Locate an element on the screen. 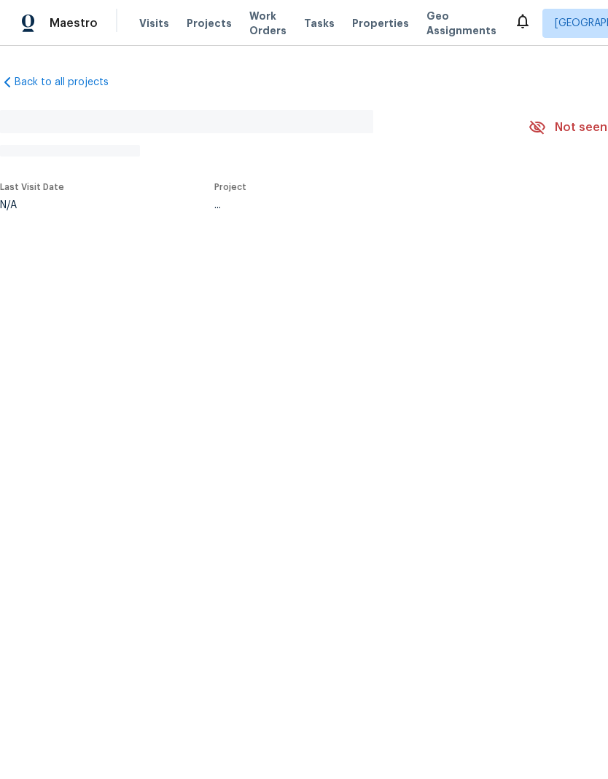  span: Geo Assignments is located at coordinates (461, 23).